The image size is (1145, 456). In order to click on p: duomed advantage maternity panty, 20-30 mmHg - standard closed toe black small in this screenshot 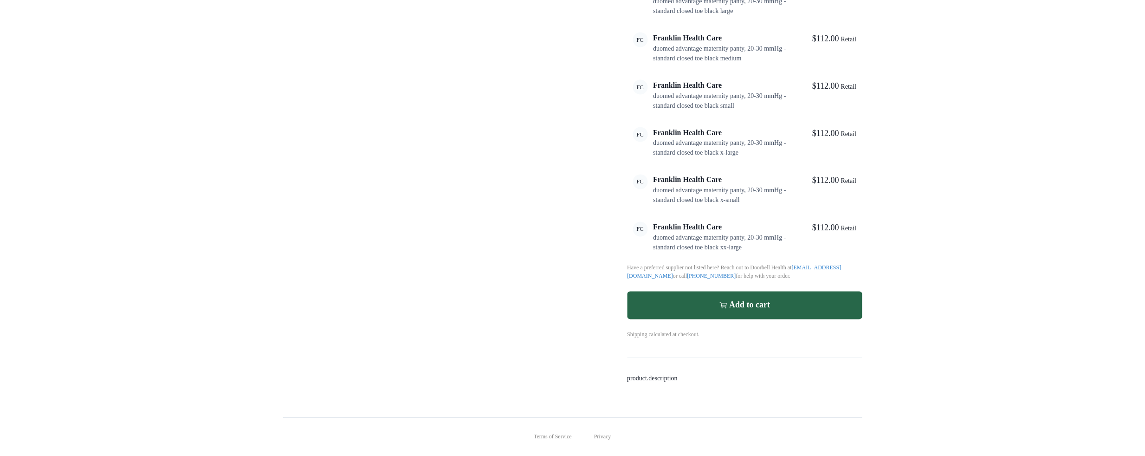, I will do `click(727, 101)`.